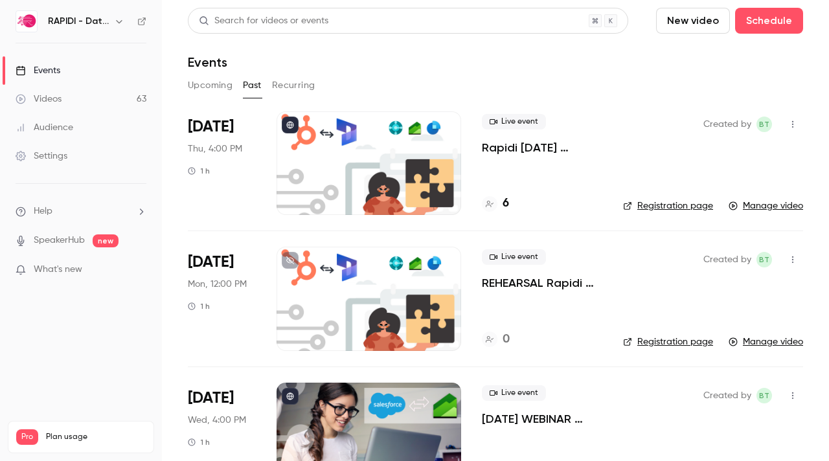 Image resolution: width=829 pixels, height=461 pixels. I want to click on a: 6, so click(495, 203).